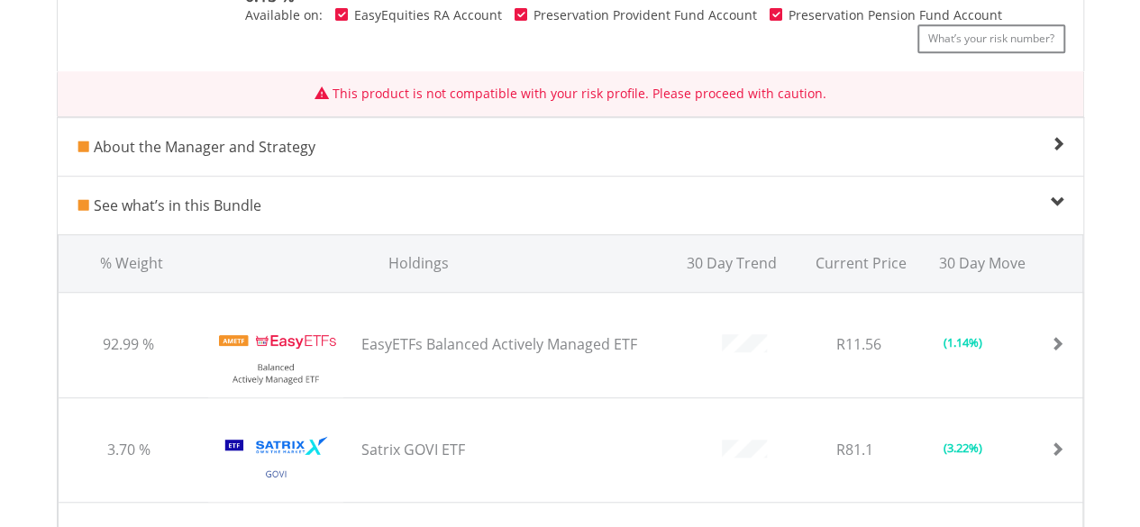 The image size is (1140, 527). What do you see at coordinates (132, 263) in the screenshot?
I see `div: % Weight` at bounding box center [132, 263].